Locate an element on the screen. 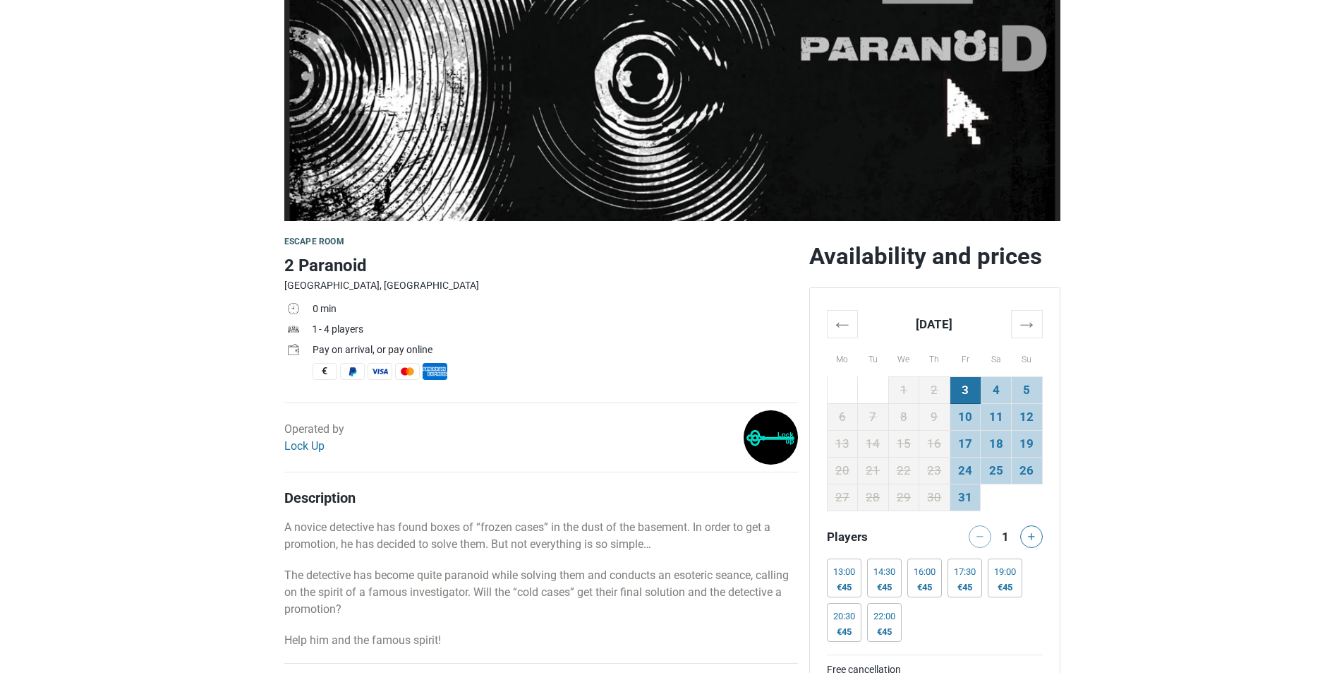 The width and height of the screenshot is (1344, 673). span: Cash is located at coordinates (325, 371).